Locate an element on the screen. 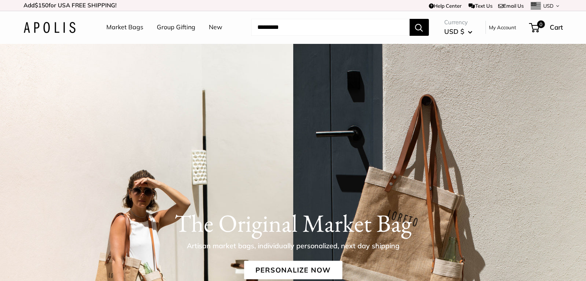  a: 0 Cart is located at coordinates (546, 27).